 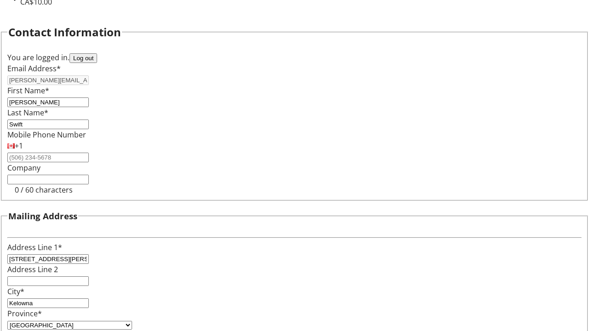 What do you see at coordinates (16, 292) in the screenshot?
I see `label: City*` at bounding box center [16, 292].